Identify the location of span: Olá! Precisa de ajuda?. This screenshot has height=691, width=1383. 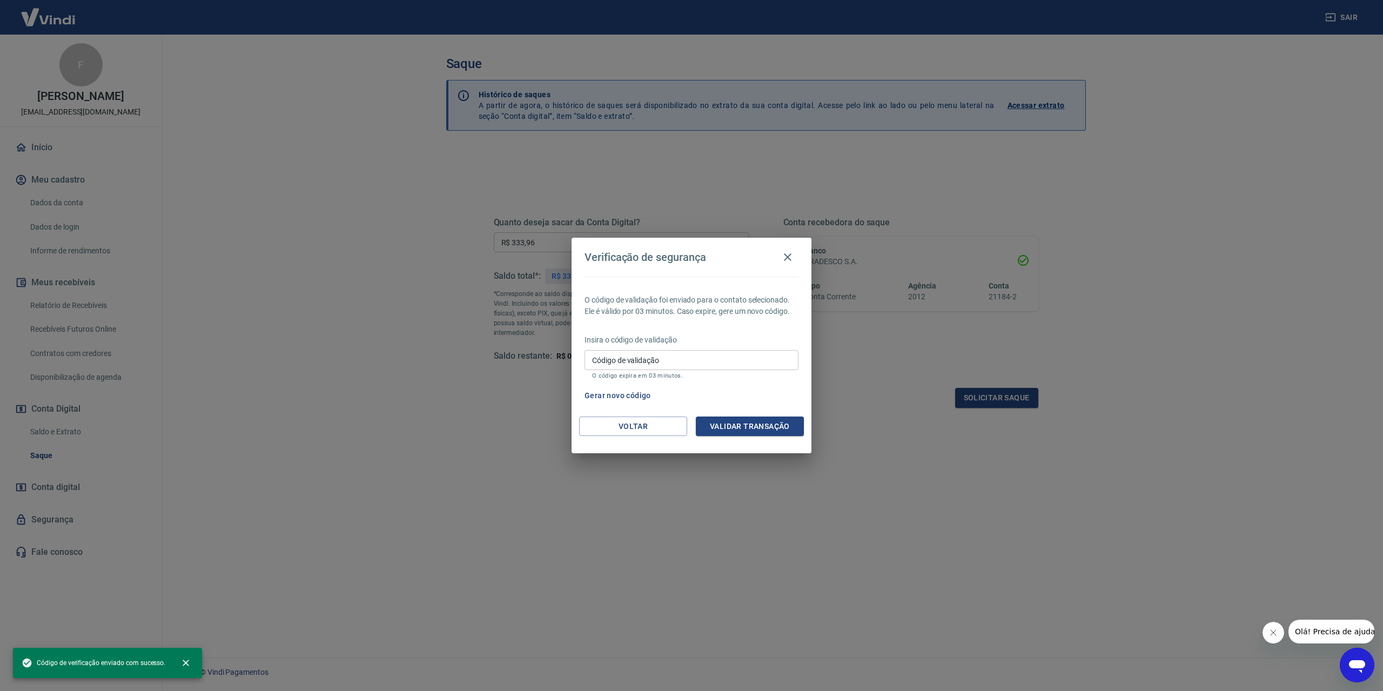
(49, 12).